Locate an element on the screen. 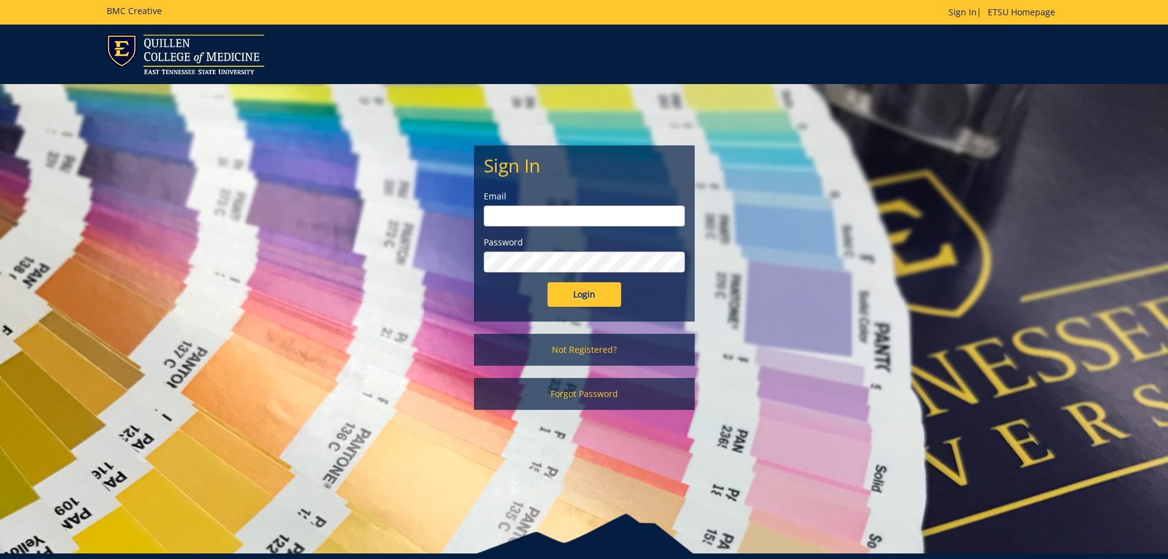  label: Password is located at coordinates (584, 242).